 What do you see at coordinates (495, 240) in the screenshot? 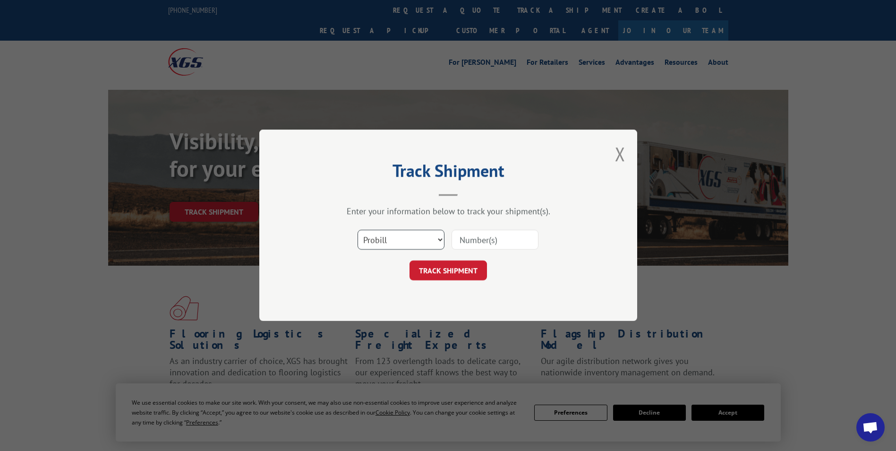
I see `input: Number(s)` at bounding box center [495, 240].